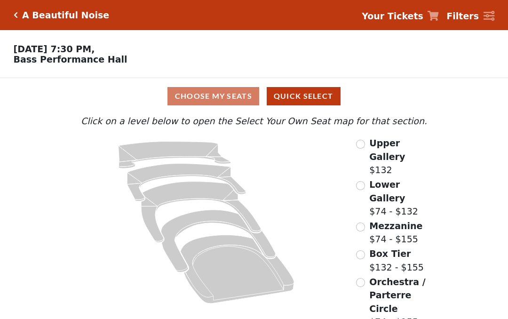 This screenshot has height=319, width=508. Describe the element at coordinates (463, 16) in the screenshot. I see `strong: Filters` at that location.